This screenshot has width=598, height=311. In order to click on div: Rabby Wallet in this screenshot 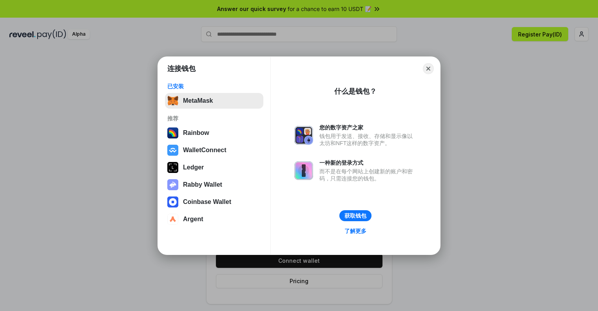, I will do `click(203, 185)`.